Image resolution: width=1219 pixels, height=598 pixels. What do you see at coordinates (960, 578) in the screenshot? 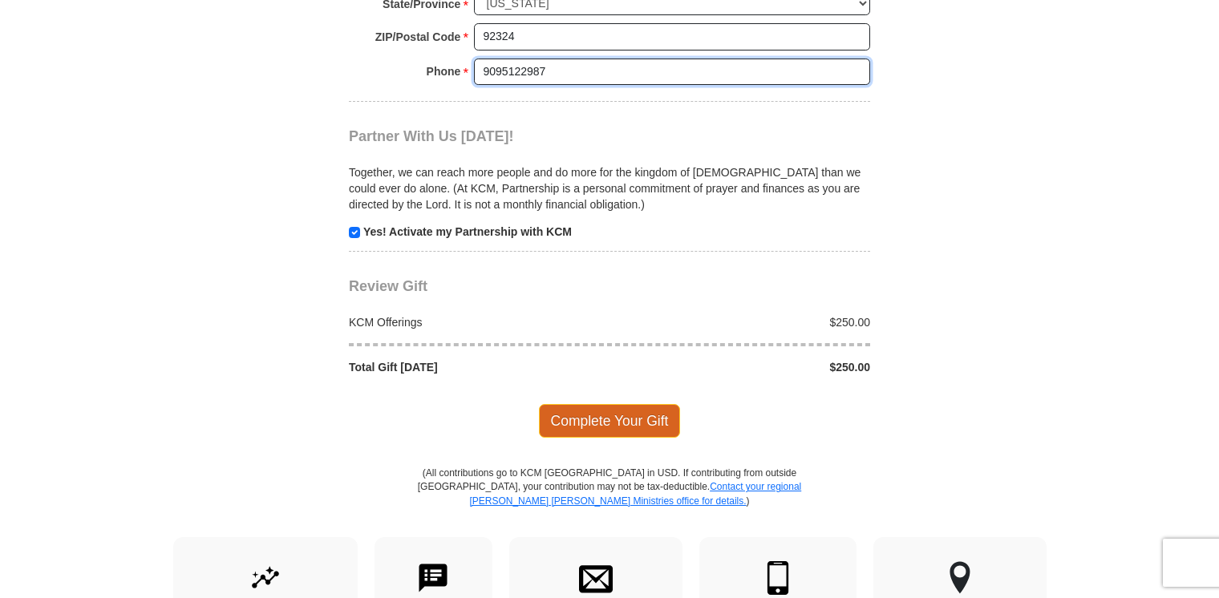
I see `img: other-region` at bounding box center [960, 578].